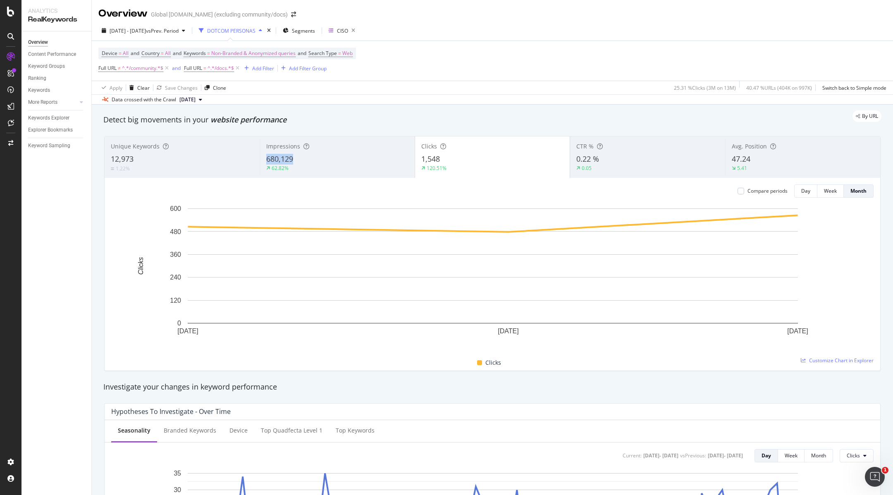  I want to click on span: Segments, so click(303, 31).